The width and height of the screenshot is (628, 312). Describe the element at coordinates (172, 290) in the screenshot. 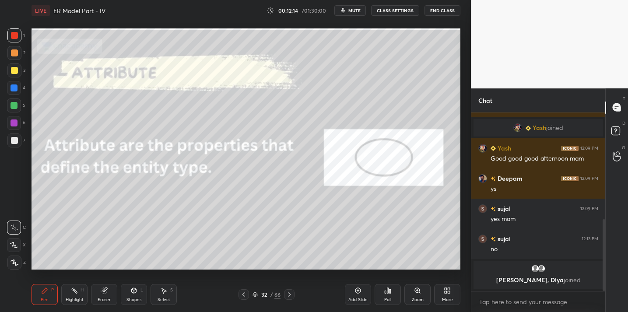

I see `div: S` at that location.